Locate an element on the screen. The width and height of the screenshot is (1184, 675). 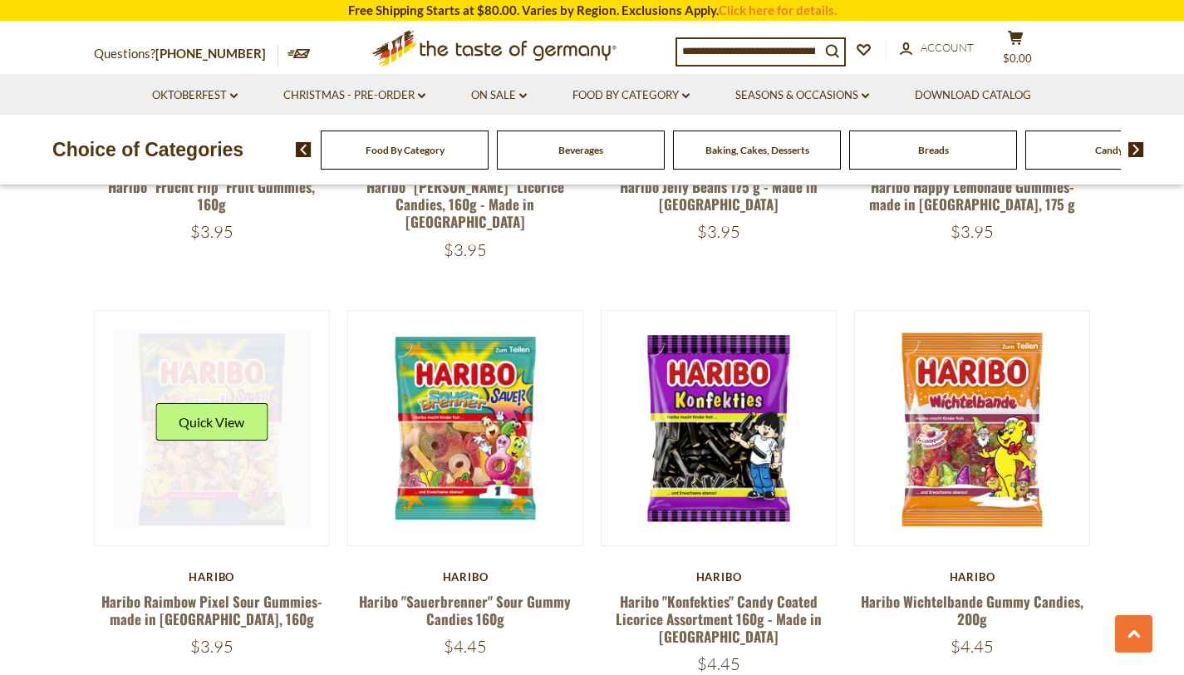
img: previous arrow is located at coordinates (303, 150).